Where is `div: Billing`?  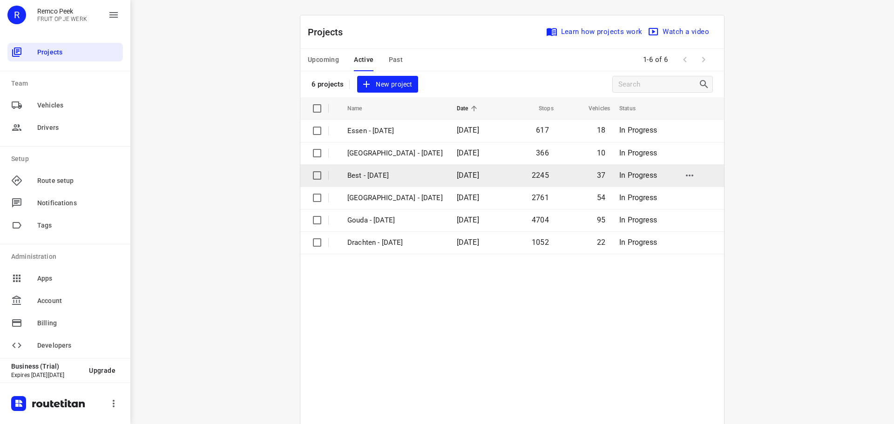
div: Billing is located at coordinates (65, 323).